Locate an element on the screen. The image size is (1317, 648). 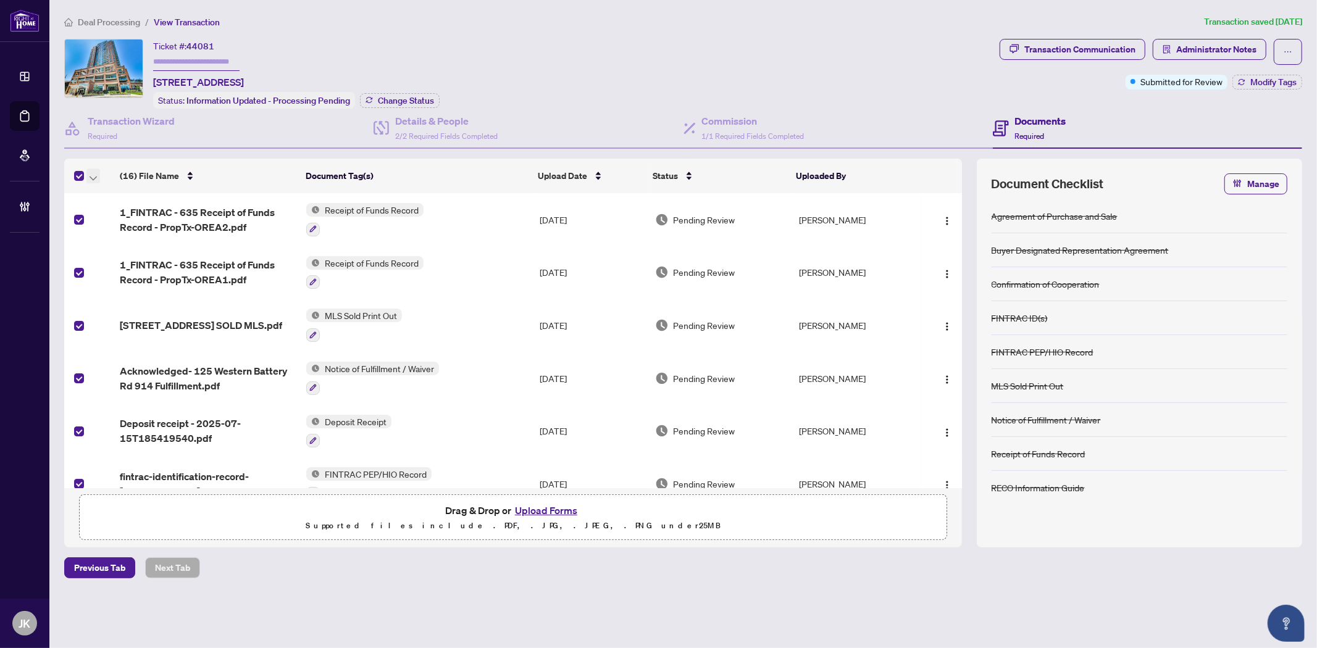
span: Change Status is located at coordinates (406, 101).